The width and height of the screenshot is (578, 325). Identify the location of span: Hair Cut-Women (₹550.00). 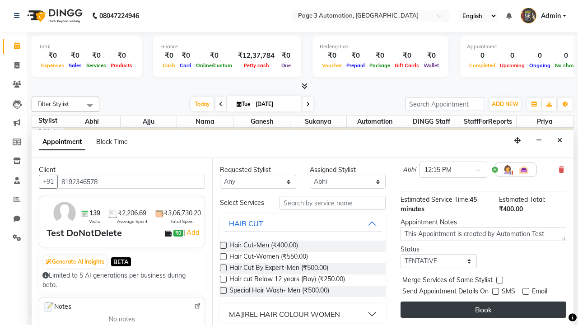
(269, 257).